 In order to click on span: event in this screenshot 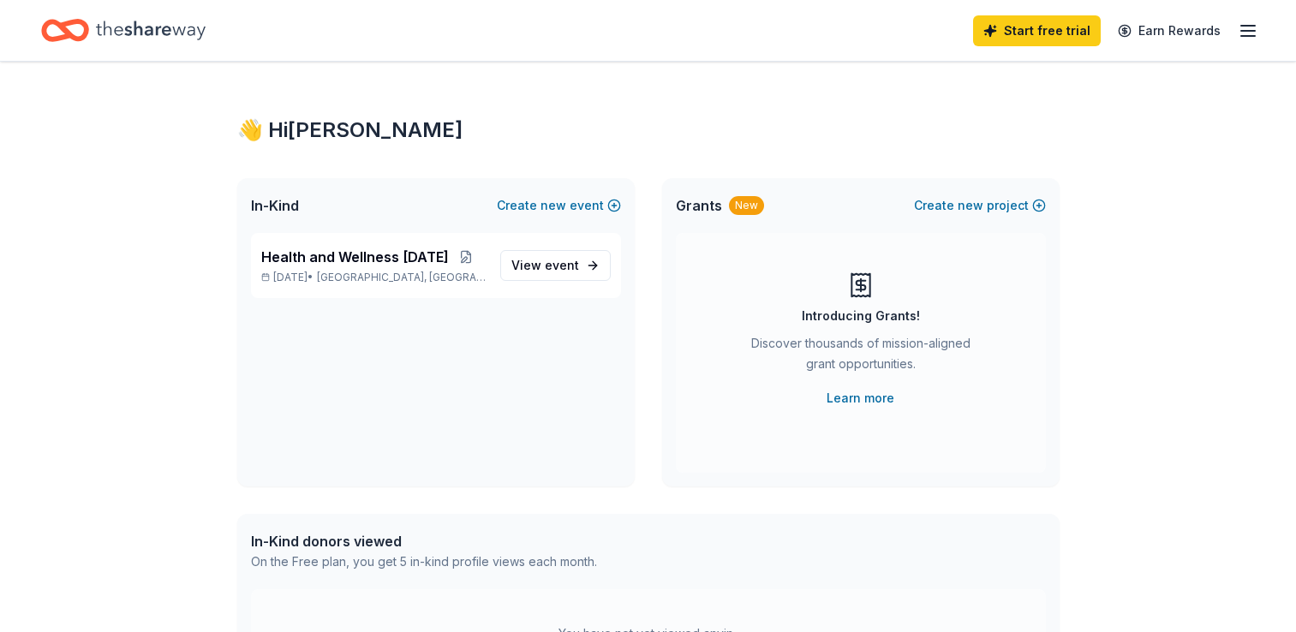, I will do `click(562, 265)`.